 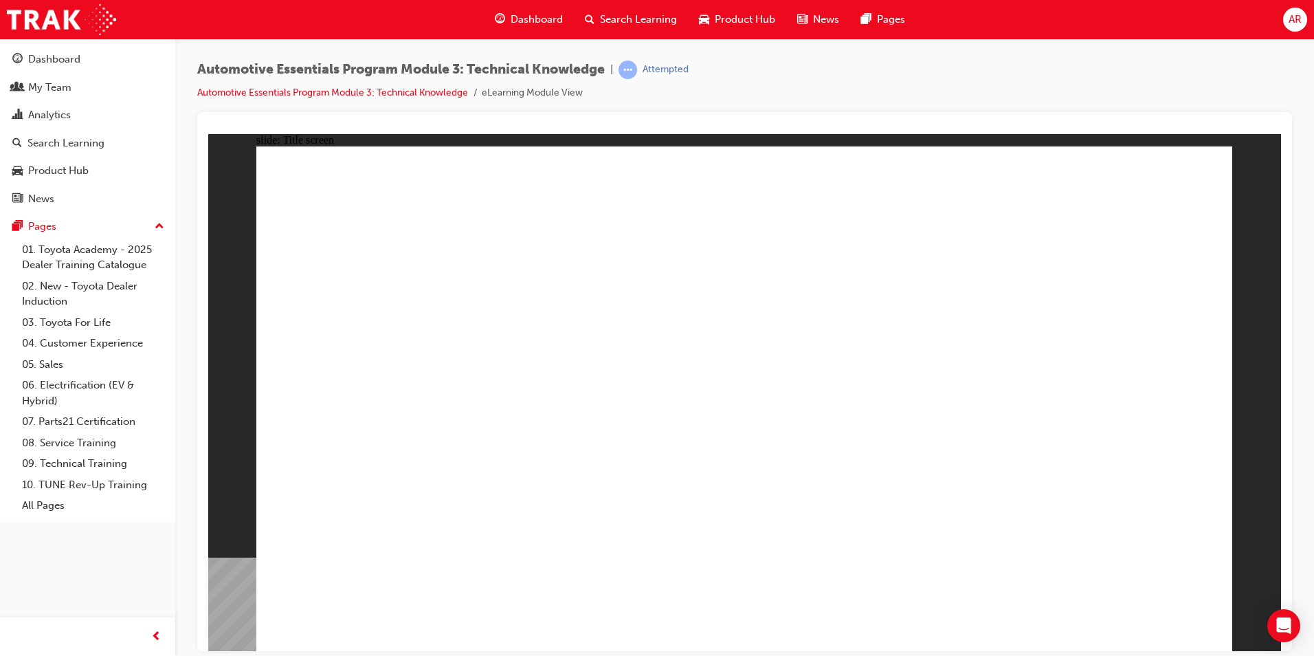 I want to click on span: Product Hub, so click(x=745, y=19).